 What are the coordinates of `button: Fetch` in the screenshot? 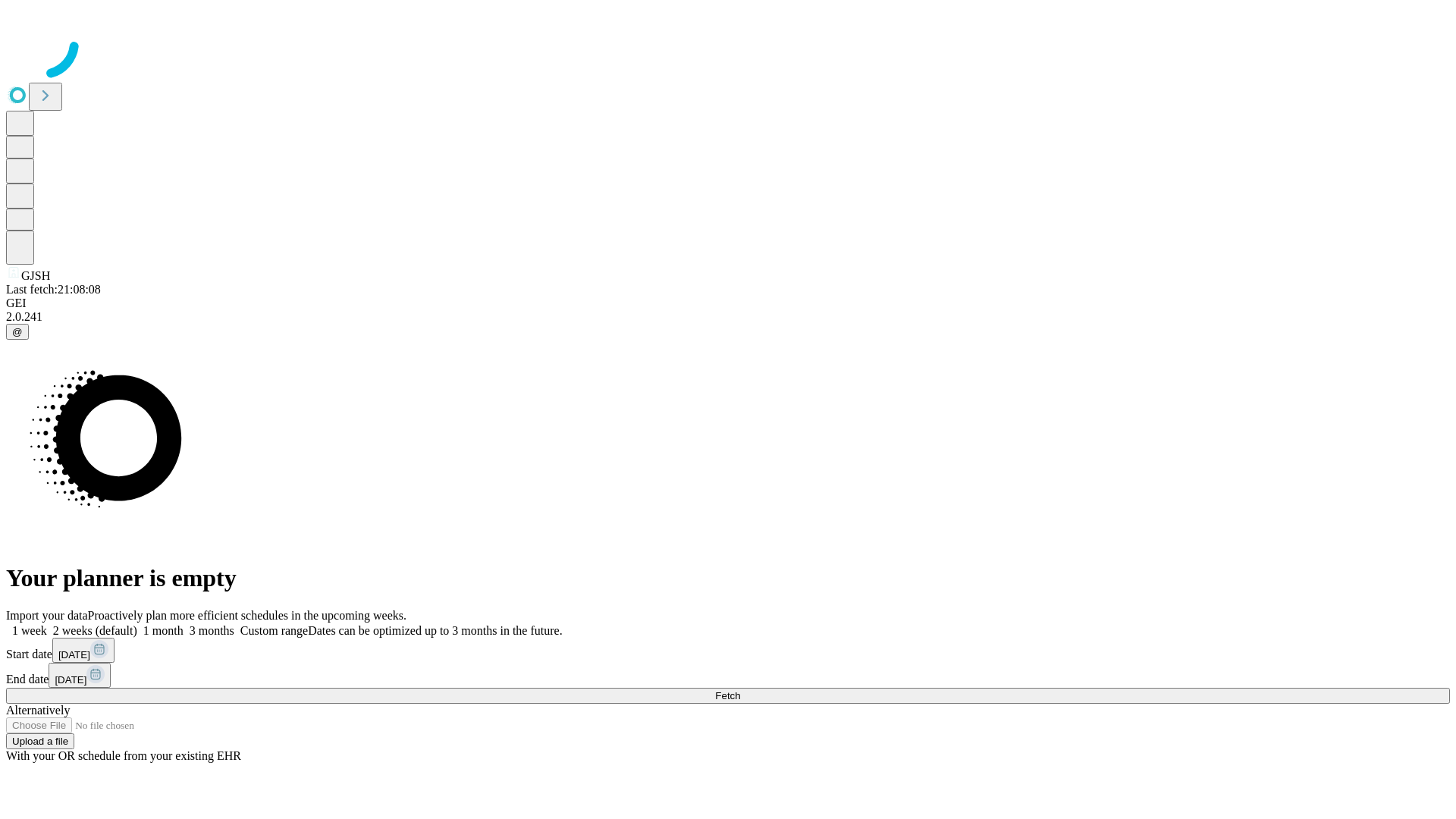 It's located at (728, 696).